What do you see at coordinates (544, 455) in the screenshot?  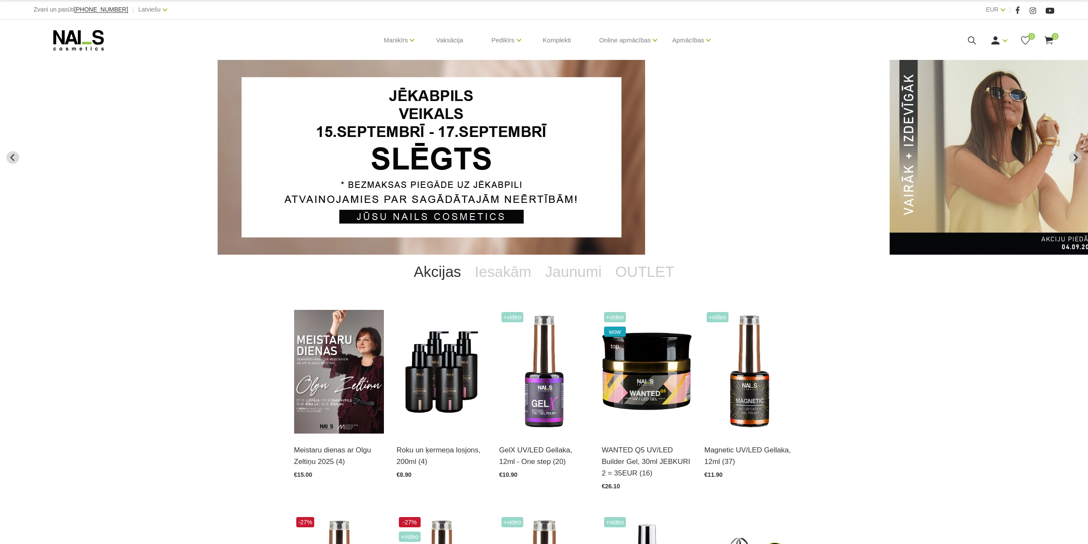 I see `a: GelX UV/LED Gellaka, 12ml - One step (20)` at bounding box center [544, 455].